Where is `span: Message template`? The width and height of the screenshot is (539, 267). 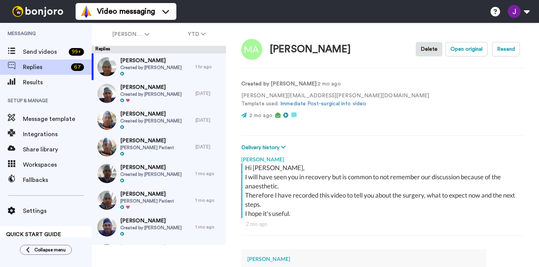 span: Message template is located at coordinates (57, 119).